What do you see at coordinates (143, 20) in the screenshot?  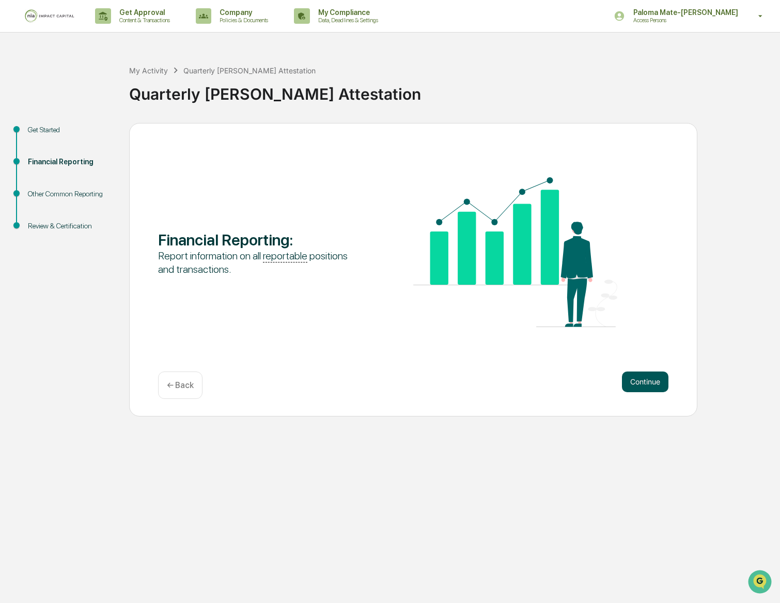 I see `p: Content & Transactions` at bounding box center [143, 20].